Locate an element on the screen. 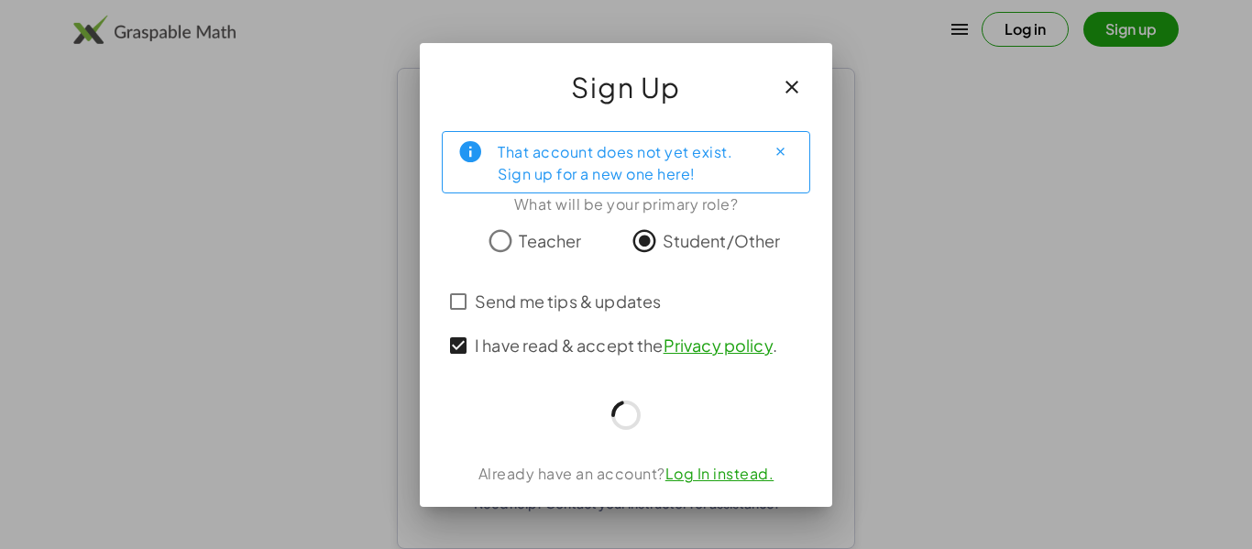 The image size is (1252, 549). div: What will be your primary role? is located at coordinates (626, 204).